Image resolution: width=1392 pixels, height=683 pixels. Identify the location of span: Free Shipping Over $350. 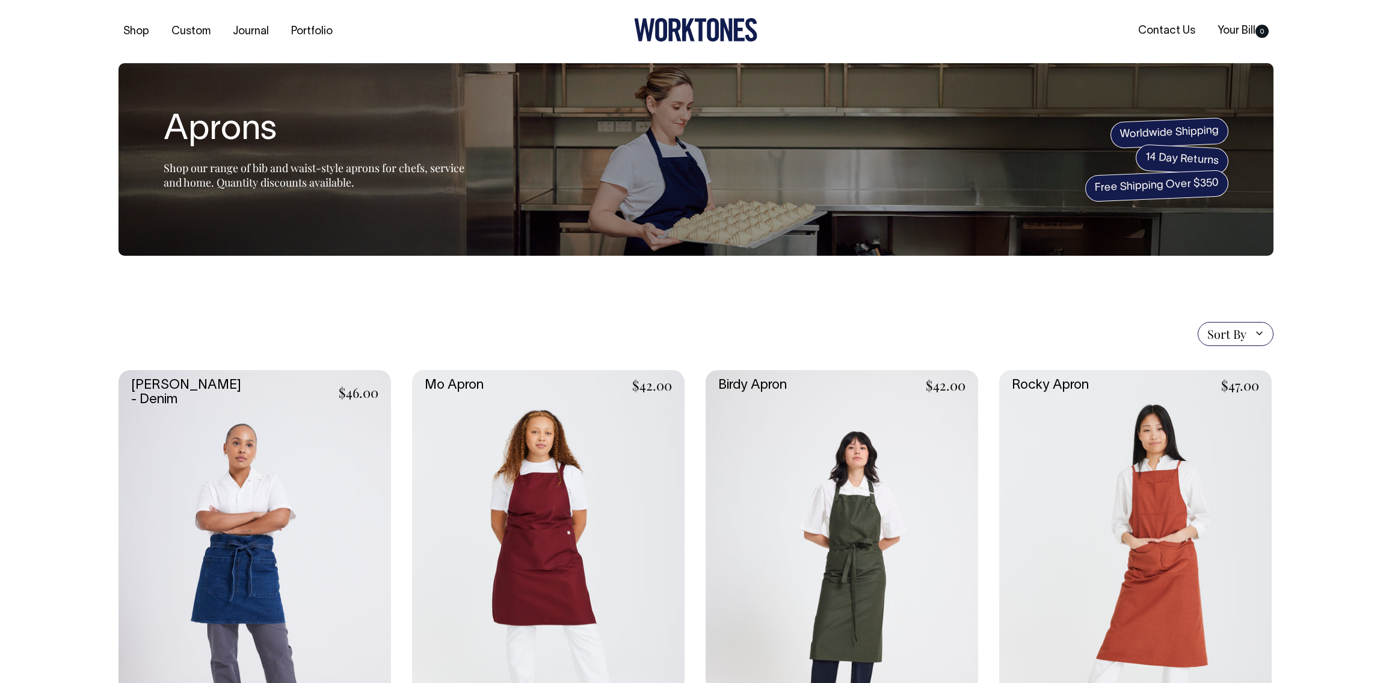
(1157, 186).